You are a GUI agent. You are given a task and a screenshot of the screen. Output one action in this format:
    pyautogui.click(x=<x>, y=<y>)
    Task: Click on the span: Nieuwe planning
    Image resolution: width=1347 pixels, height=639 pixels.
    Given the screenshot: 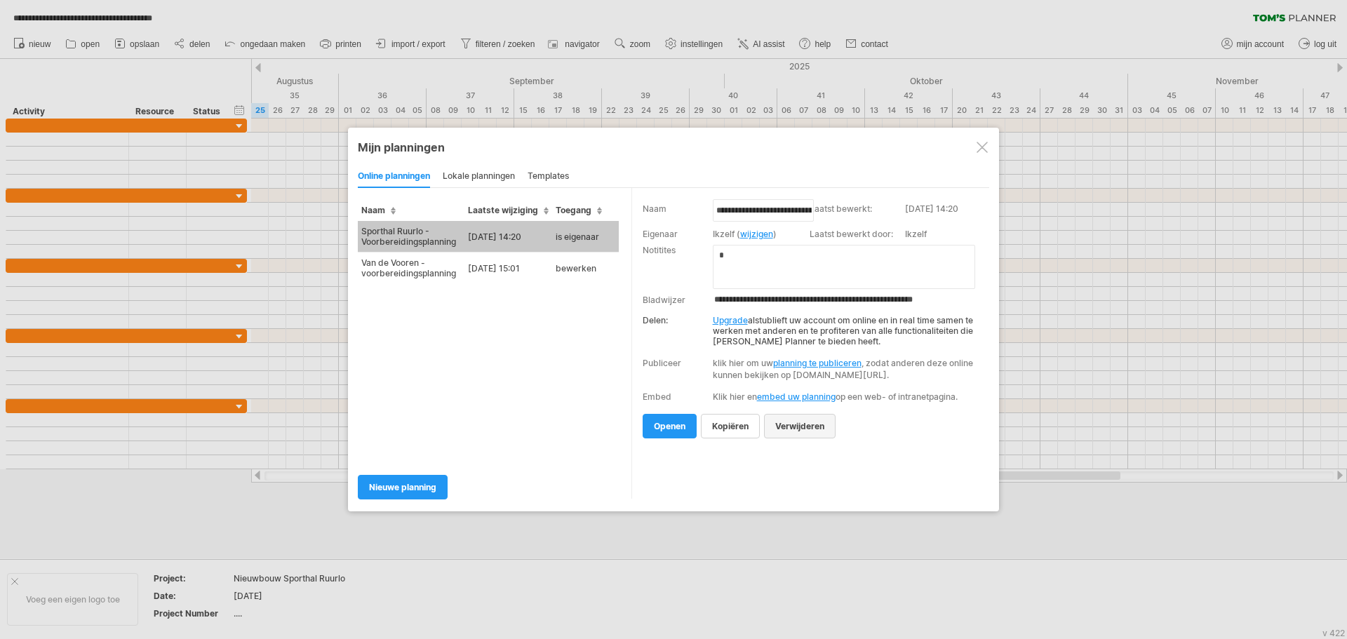 What is the action you would take?
    pyautogui.click(x=403, y=487)
    